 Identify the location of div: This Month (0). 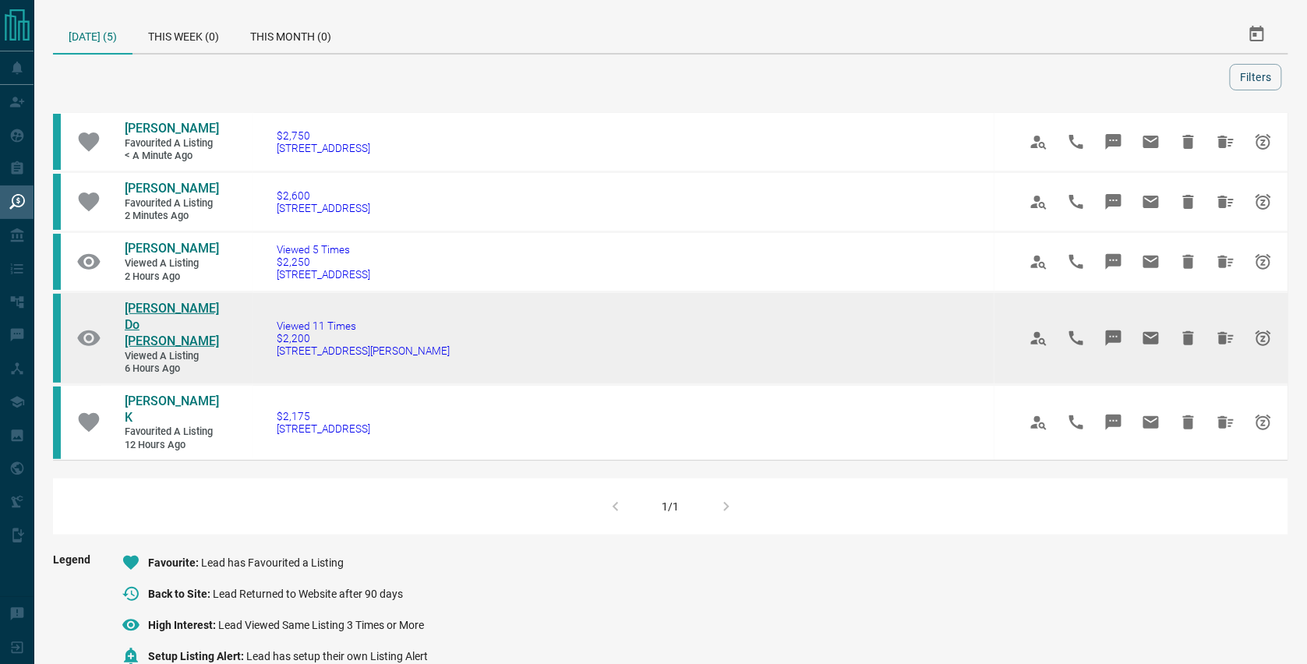
(291, 34).